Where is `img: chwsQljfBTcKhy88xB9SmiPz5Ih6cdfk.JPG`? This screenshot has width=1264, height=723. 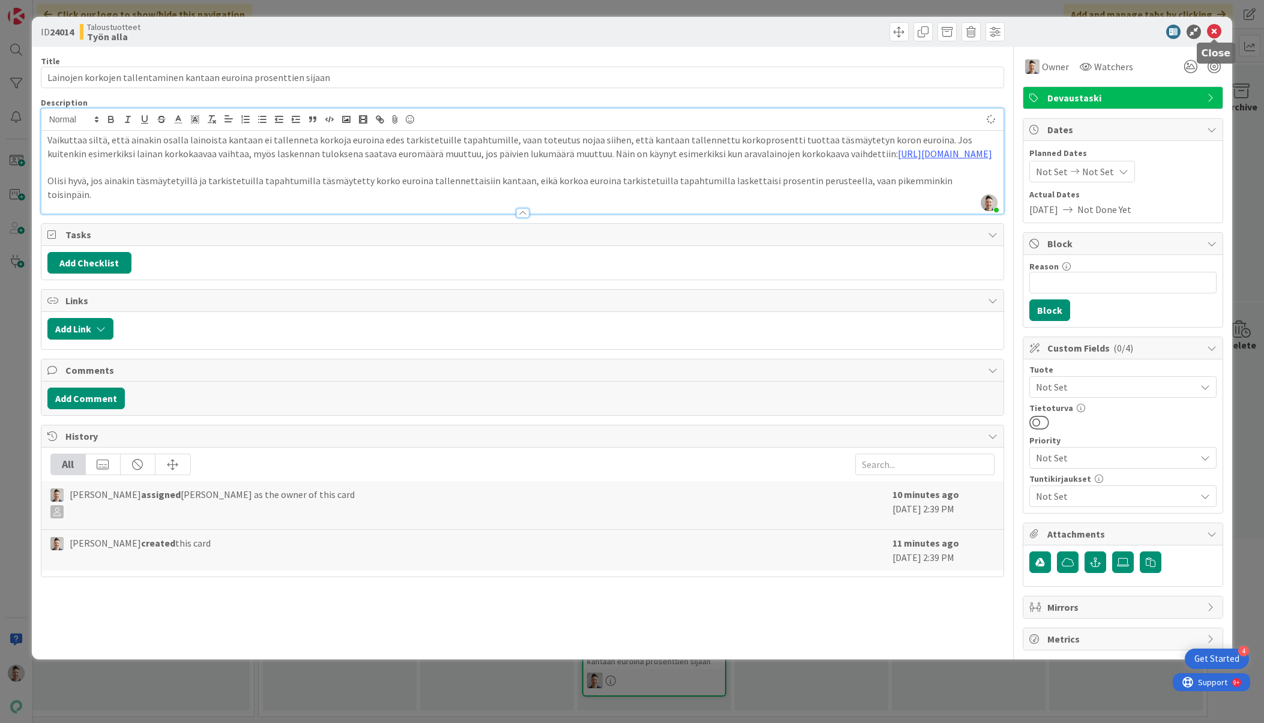 img: chwsQljfBTcKhy88xB9SmiPz5Ih6cdfk.JPG is located at coordinates (989, 203).